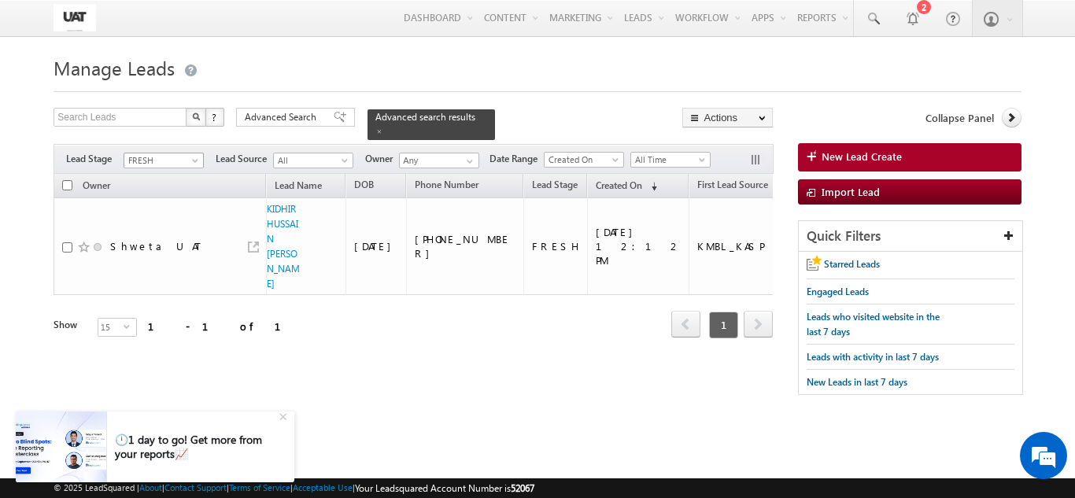 The height and width of the screenshot is (498, 1075). I want to click on span: DOB, so click(364, 184).